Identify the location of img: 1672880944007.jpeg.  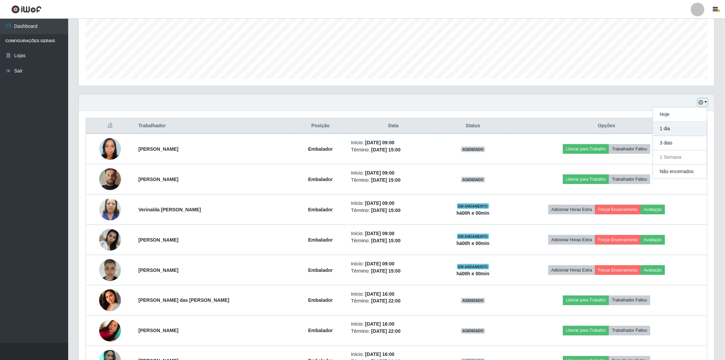
(110, 300).